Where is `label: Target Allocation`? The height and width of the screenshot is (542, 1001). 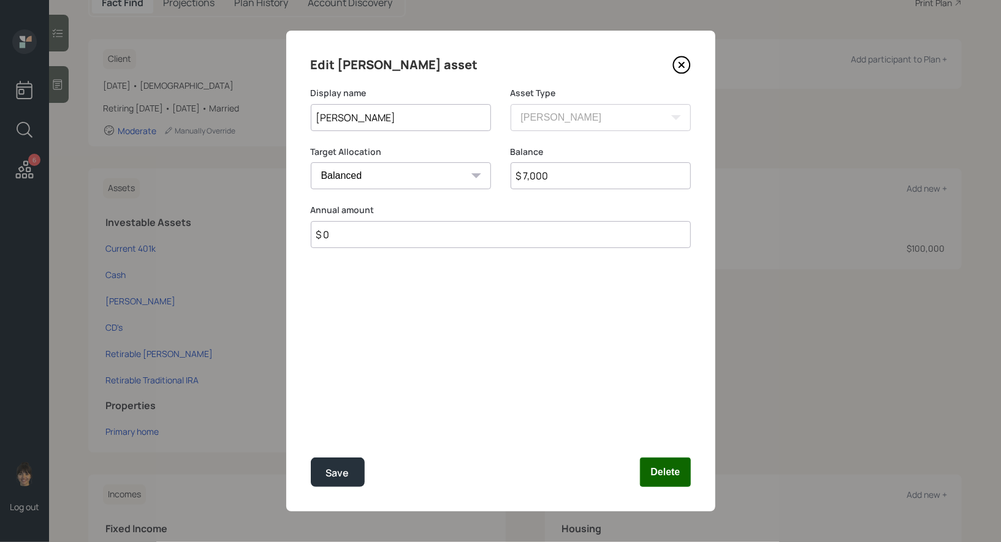
label: Target Allocation is located at coordinates (401, 152).